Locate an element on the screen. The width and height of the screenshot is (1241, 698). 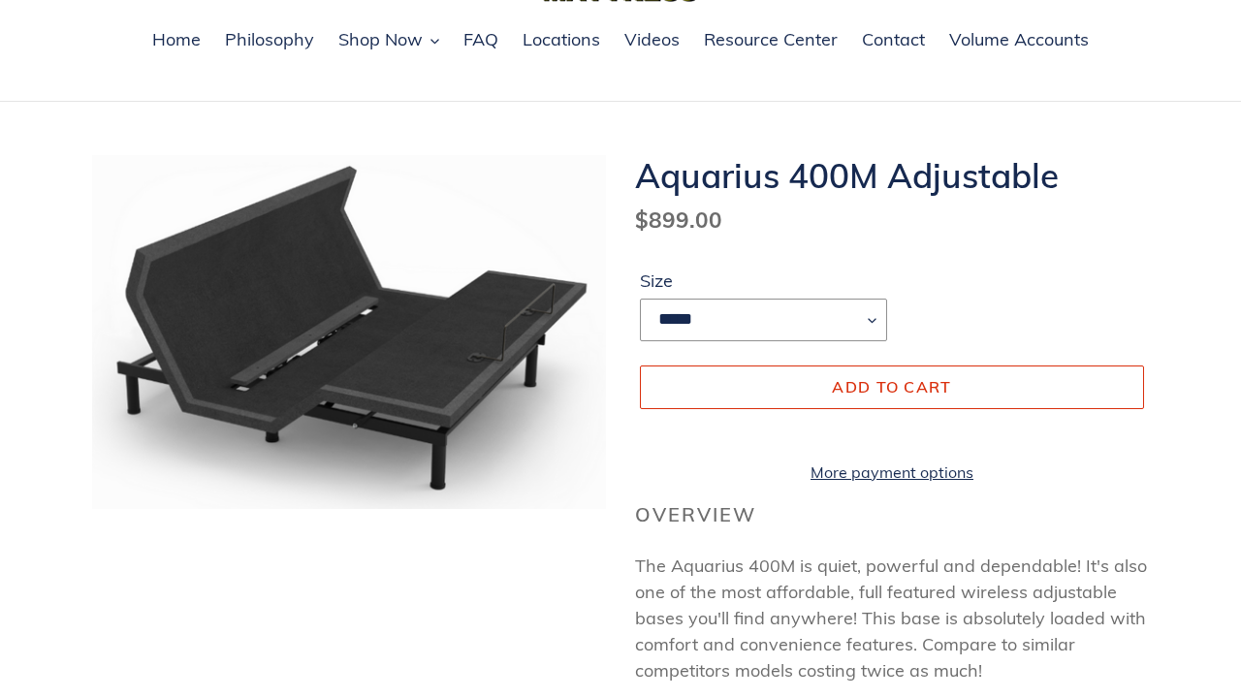
a: FAQ is located at coordinates (481, 41).